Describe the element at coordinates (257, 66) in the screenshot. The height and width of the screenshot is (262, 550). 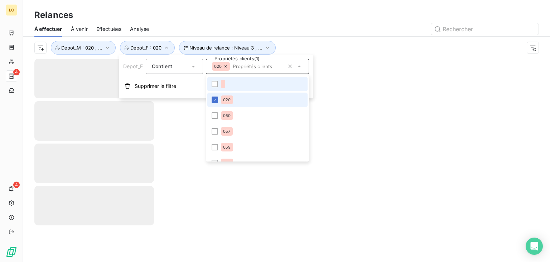
I see `input: Propriétés clients` at that location.